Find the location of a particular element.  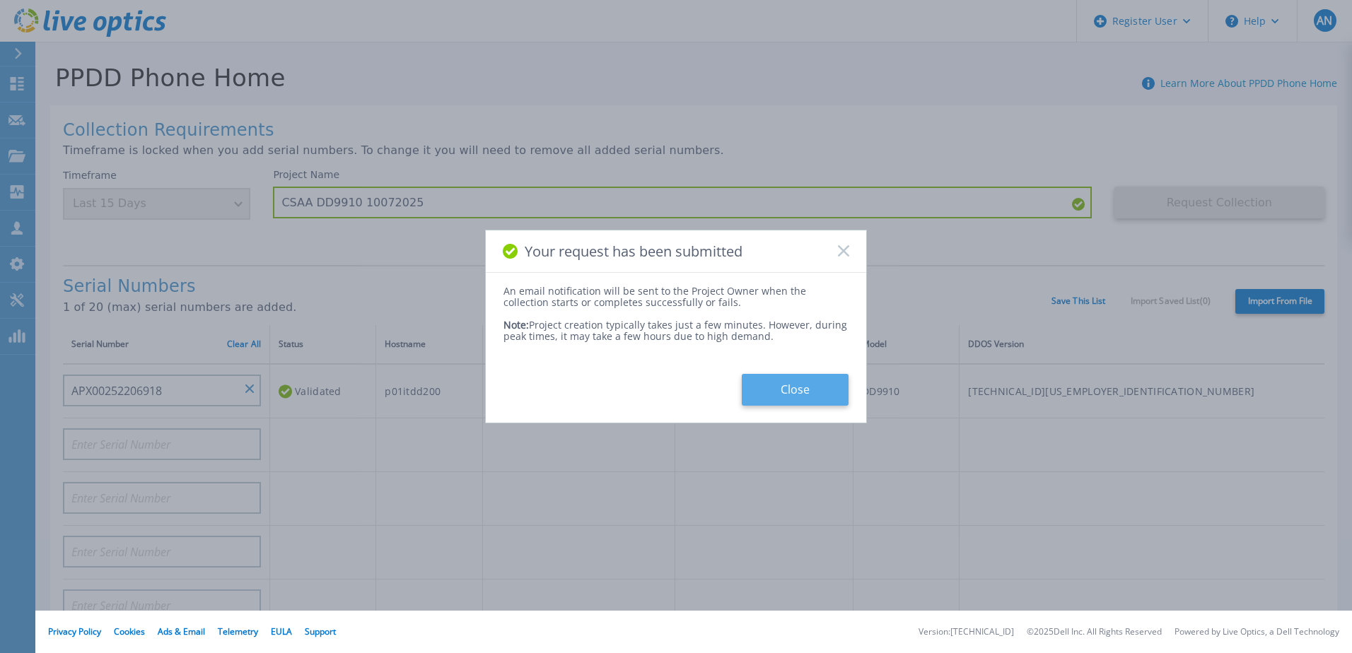

a: Ads & Email is located at coordinates (181, 631).